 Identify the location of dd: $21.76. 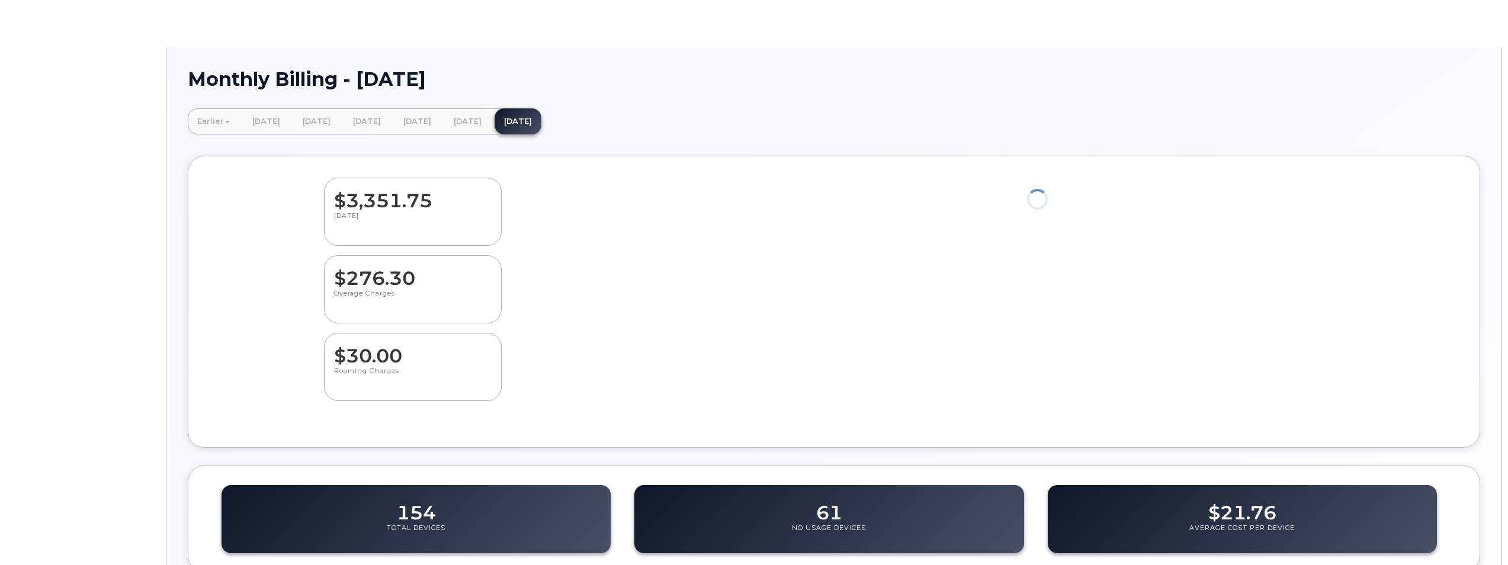
(1242, 507).